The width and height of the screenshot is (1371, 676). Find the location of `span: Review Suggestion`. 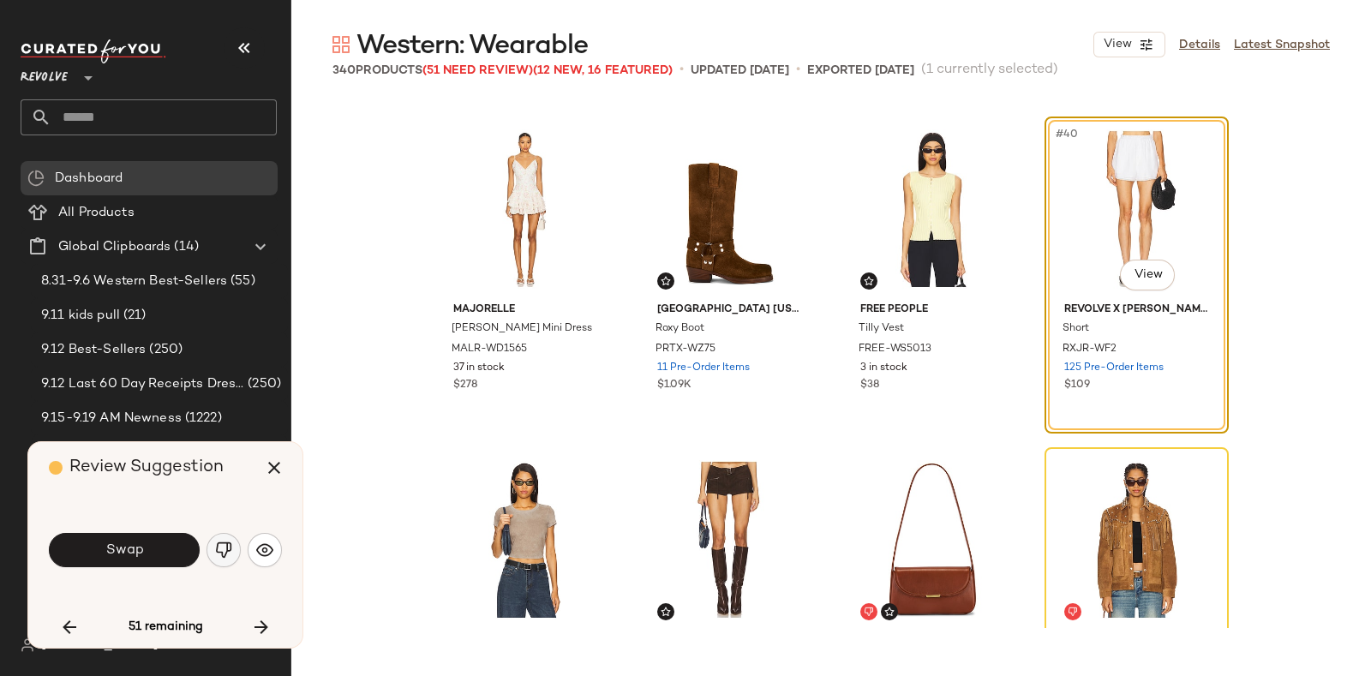

span: Review Suggestion is located at coordinates (147, 467).